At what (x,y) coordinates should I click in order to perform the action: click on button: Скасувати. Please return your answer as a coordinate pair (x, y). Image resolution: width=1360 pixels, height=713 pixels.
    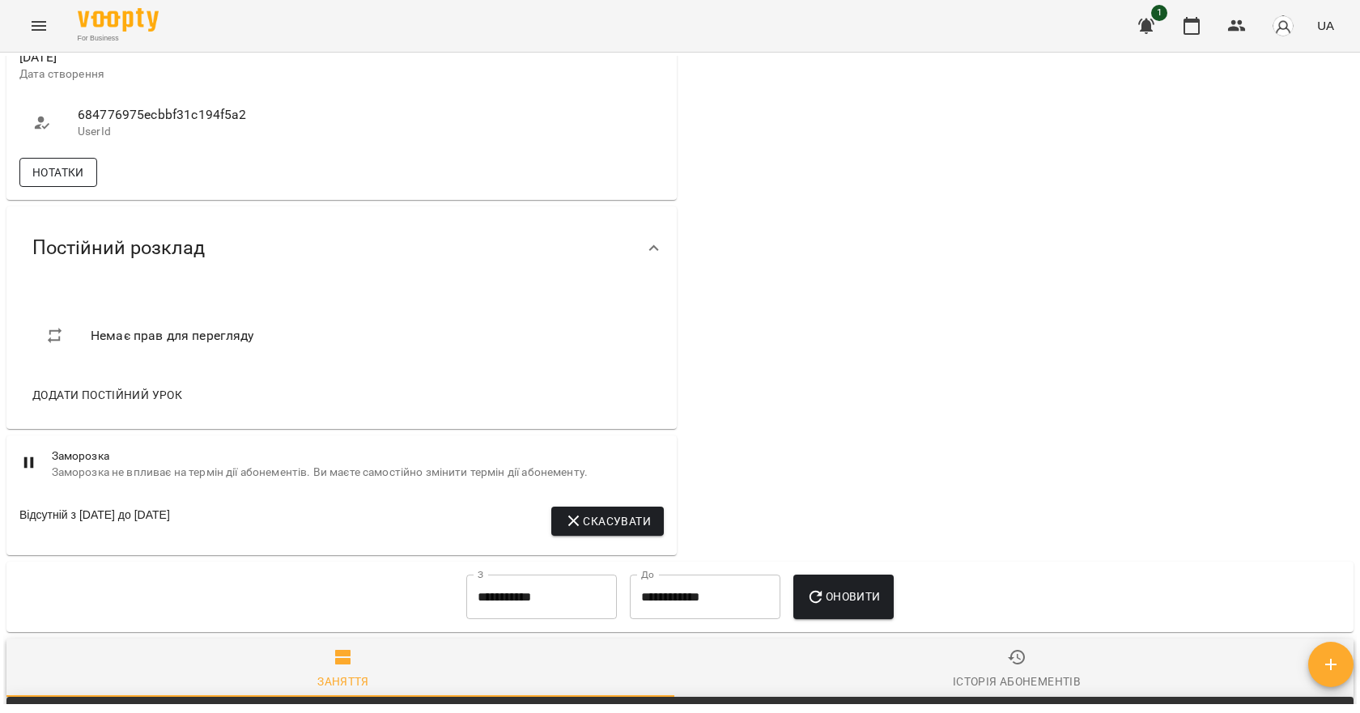
    Looking at the image, I should click on (607, 521).